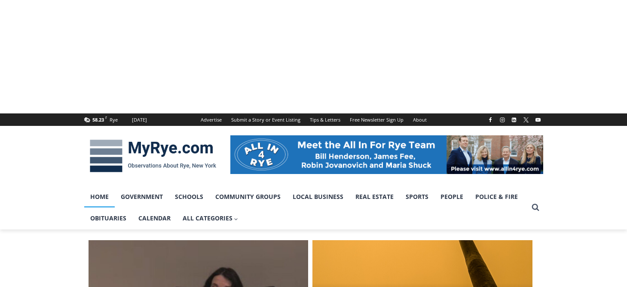 The width and height of the screenshot is (627, 287). Describe the element at coordinates (266, 120) in the screenshot. I see `a: Submit a Story or Event Listing` at that location.